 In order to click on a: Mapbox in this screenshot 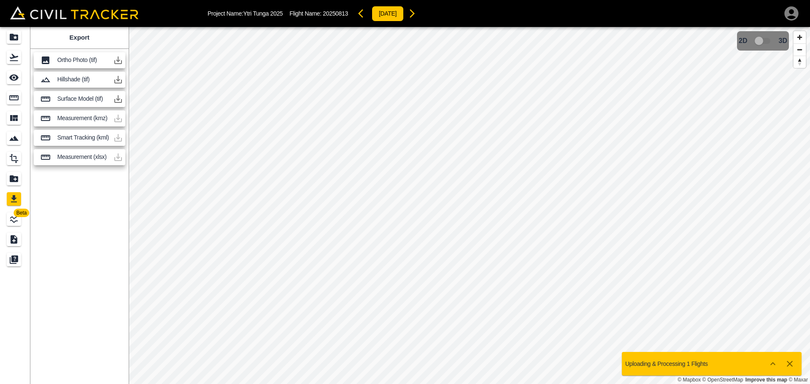, I will do `click(689, 380)`.